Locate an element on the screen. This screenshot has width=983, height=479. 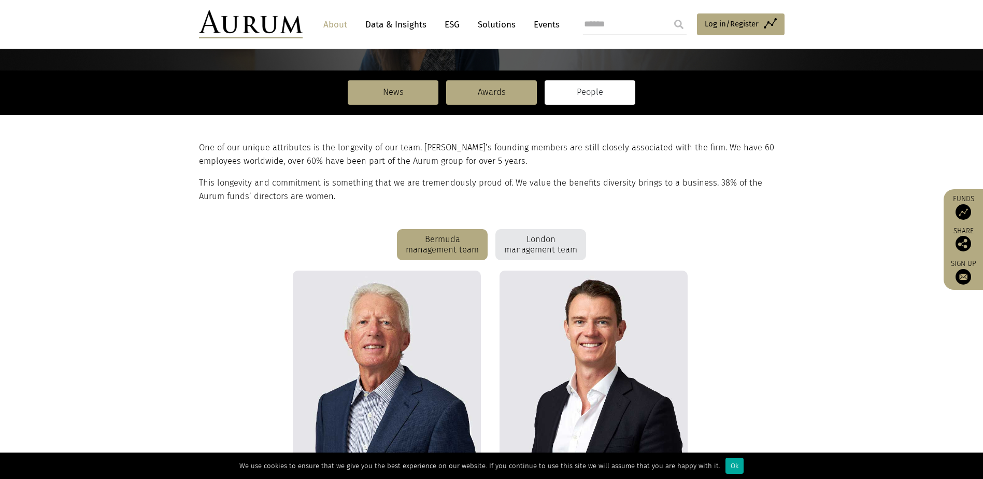
a: Log in/Register is located at coordinates (741, 24).